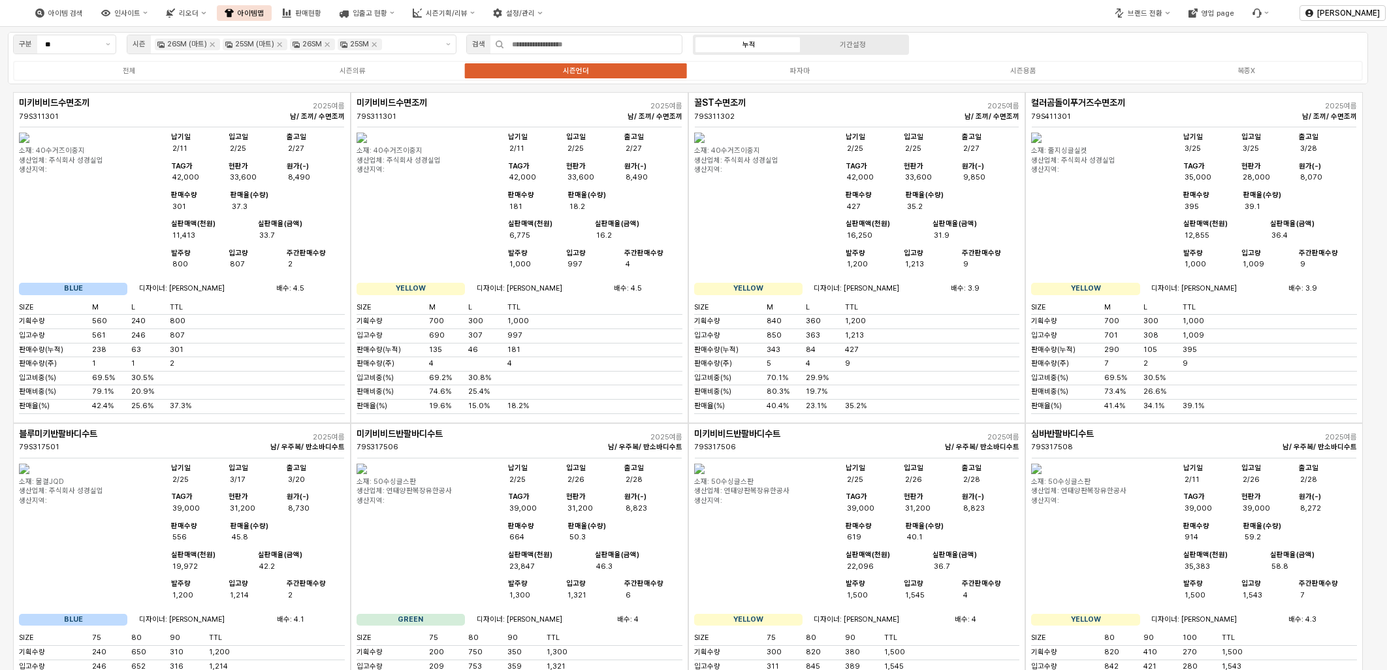  Describe the element at coordinates (374, 44) in the screenshot. I see `div: Remove 25SM` at that location.